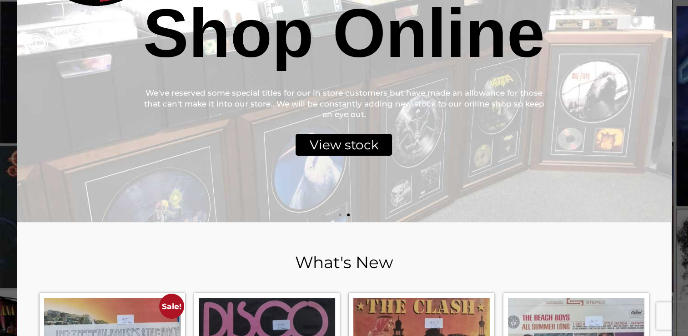  What do you see at coordinates (344, 145) in the screenshot?
I see `div: View stock` at bounding box center [344, 145].